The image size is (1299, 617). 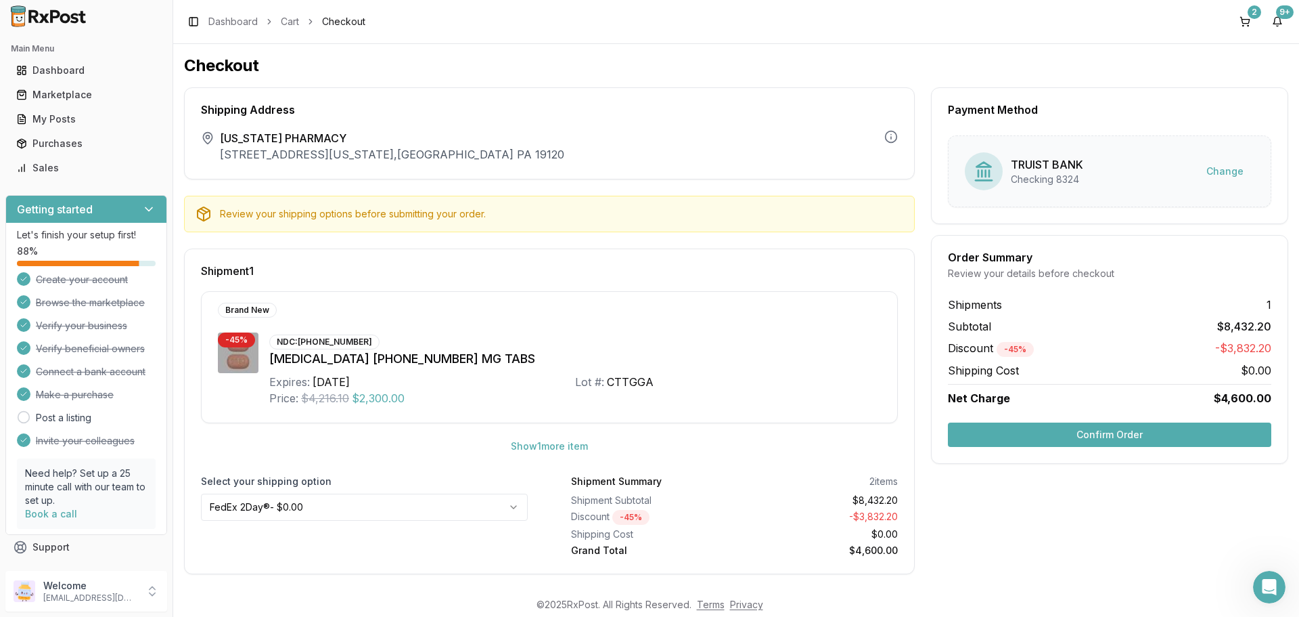 I want to click on span: 88 %, so click(x=27, y=251).